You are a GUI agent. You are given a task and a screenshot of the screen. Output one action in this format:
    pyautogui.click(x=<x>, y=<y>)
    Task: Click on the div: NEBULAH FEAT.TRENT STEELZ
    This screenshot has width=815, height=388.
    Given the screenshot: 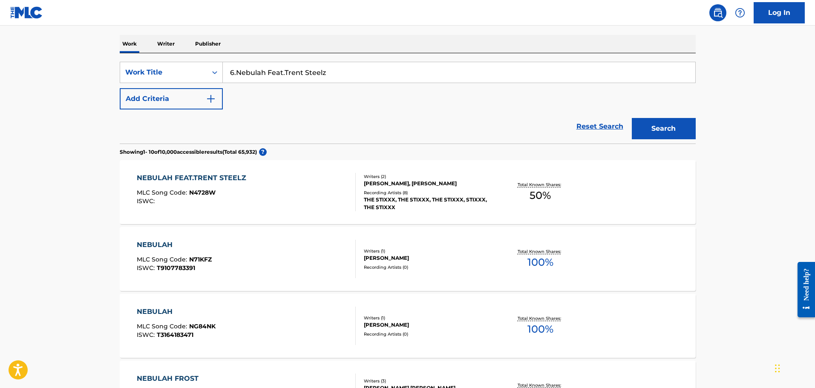 What is the action you would take?
    pyautogui.click(x=193, y=178)
    